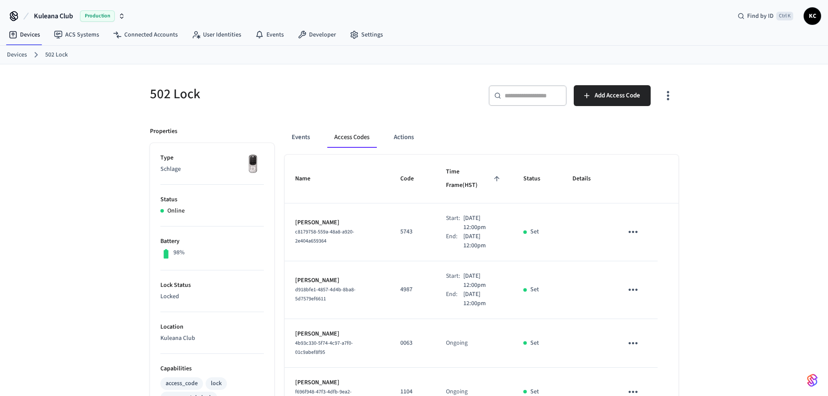  I want to click on a: 502 Lock, so click(56, 55).